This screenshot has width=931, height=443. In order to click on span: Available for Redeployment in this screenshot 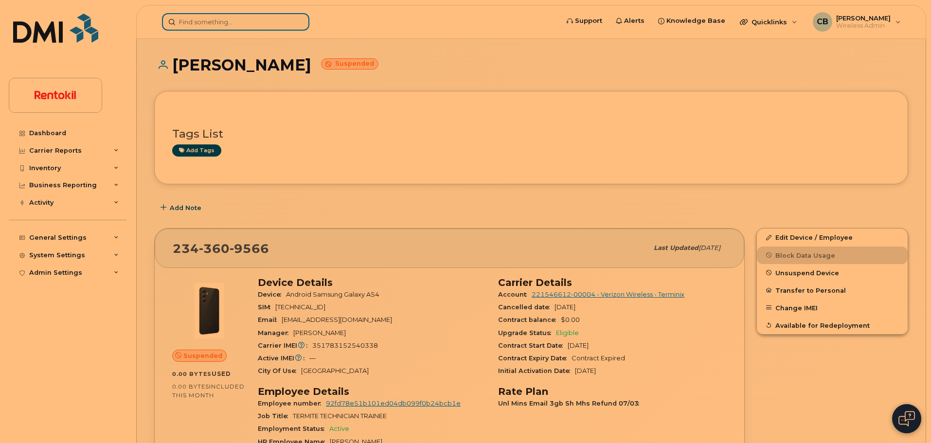, I will do `click(823, 325)`.